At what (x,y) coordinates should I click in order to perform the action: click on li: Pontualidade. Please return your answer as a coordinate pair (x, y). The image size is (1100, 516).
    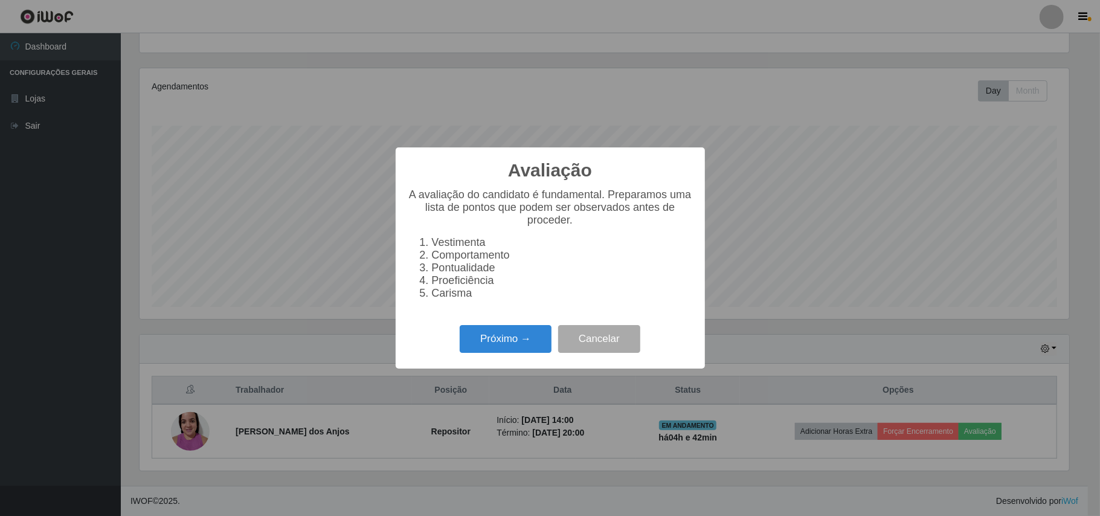
    Looking at the image, I should click on (562, 267).